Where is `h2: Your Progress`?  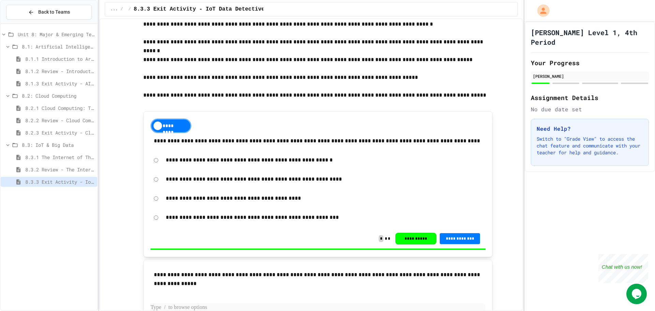 h2: Your Progress is located at coordinates (590, 63).